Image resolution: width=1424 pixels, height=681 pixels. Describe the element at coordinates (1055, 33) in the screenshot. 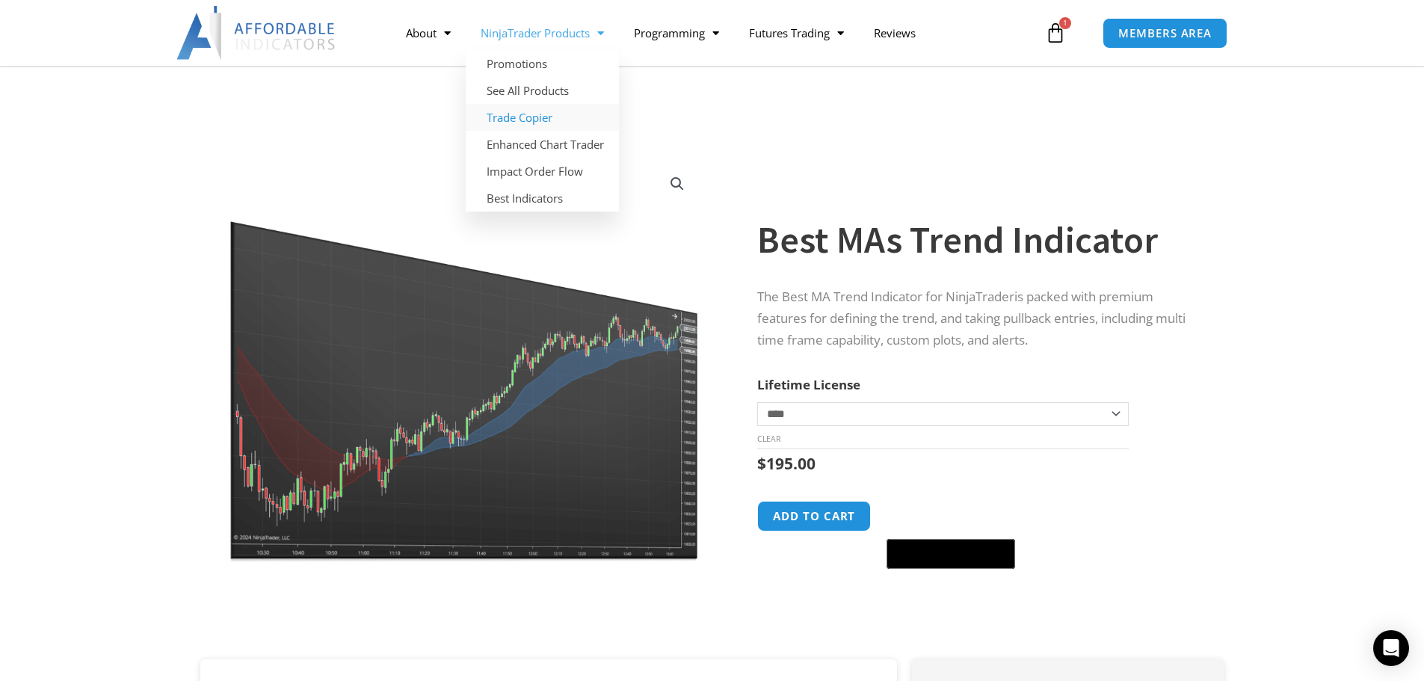

I see `a: 1` at that location.